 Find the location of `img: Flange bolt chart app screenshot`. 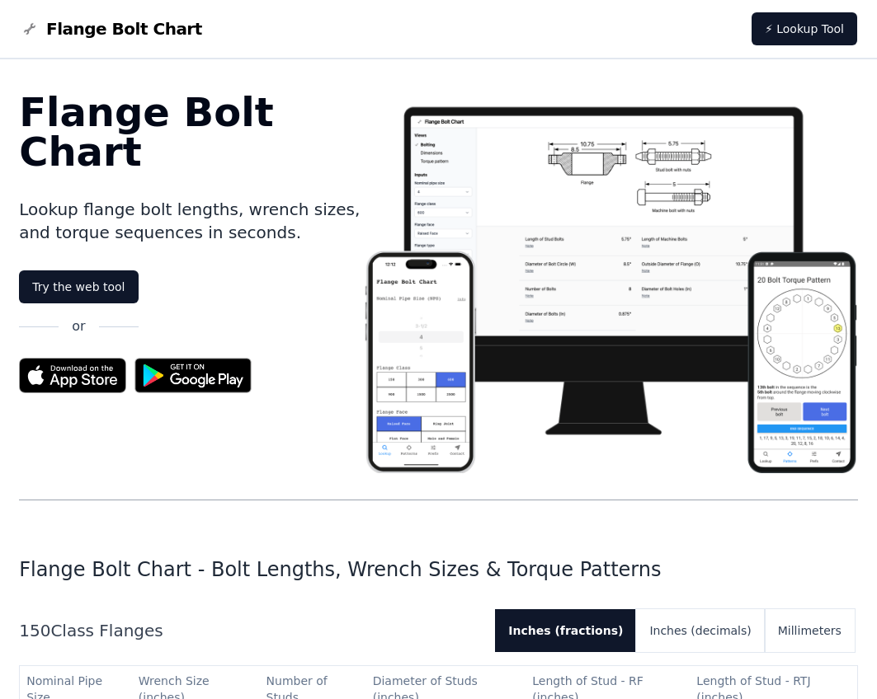

img: Flange bolt chart app screenshot is located at coordinates (610, 283).